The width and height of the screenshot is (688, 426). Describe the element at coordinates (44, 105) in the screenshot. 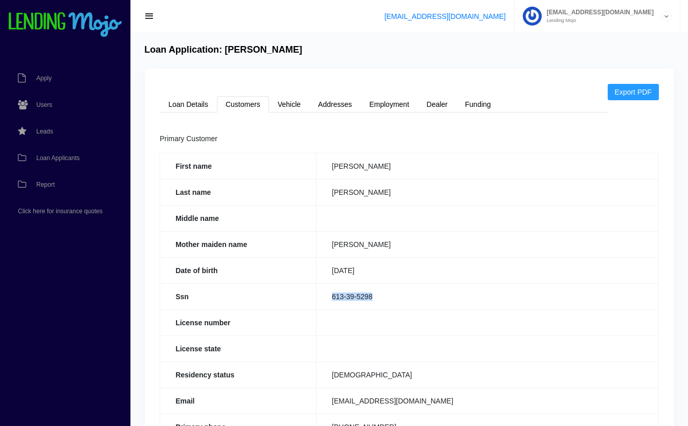

I see `span: Users` at that location.